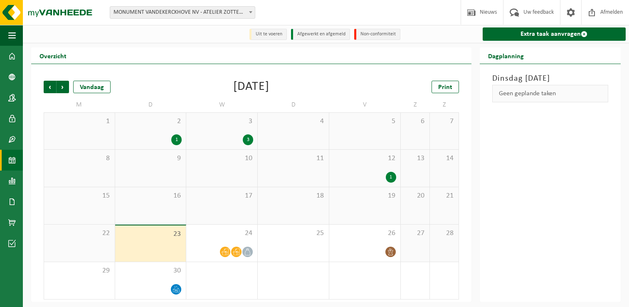 The height and width of the screenshot is (307, 629). I want to click on span: 10, so click(222, 158).